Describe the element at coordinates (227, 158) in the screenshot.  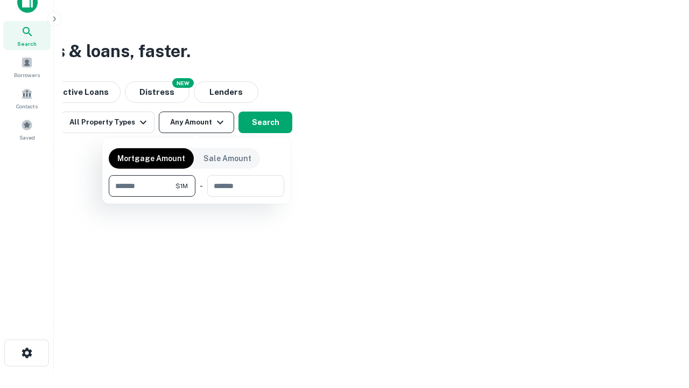
I see `p: Sale Amount` at that location.